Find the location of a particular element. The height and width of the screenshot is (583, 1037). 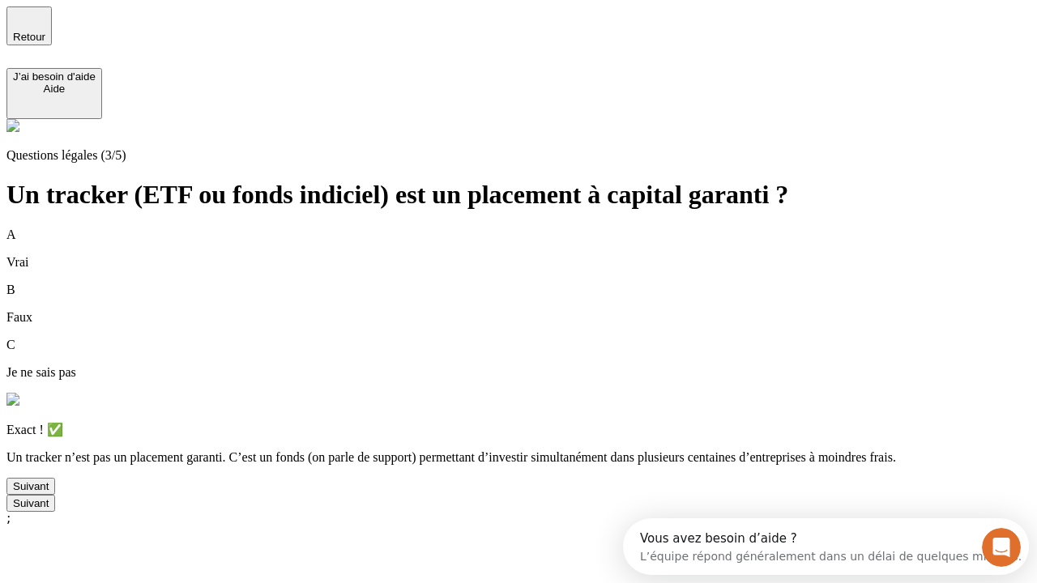

p: Faux is located at coordinates (519, 318).